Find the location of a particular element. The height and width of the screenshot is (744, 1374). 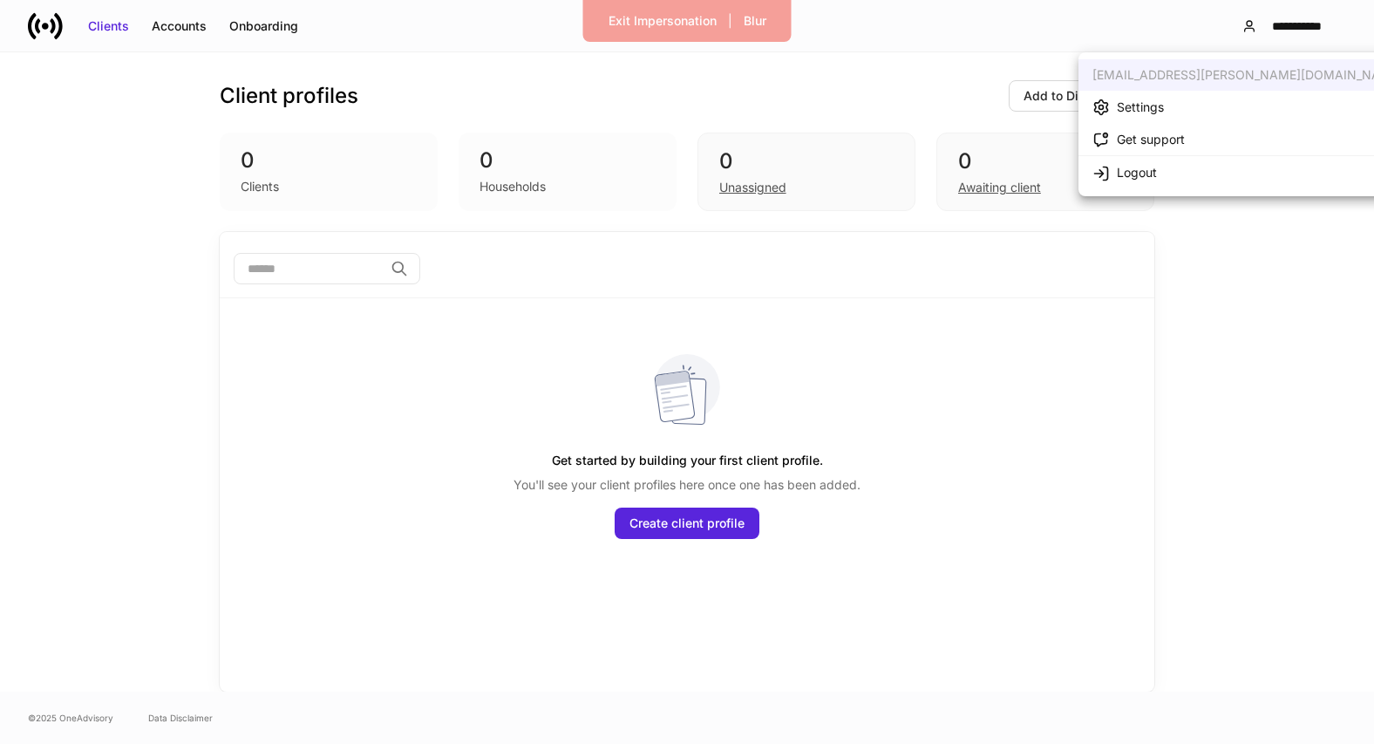

div: Get support is located at coordinates (1151, 140).